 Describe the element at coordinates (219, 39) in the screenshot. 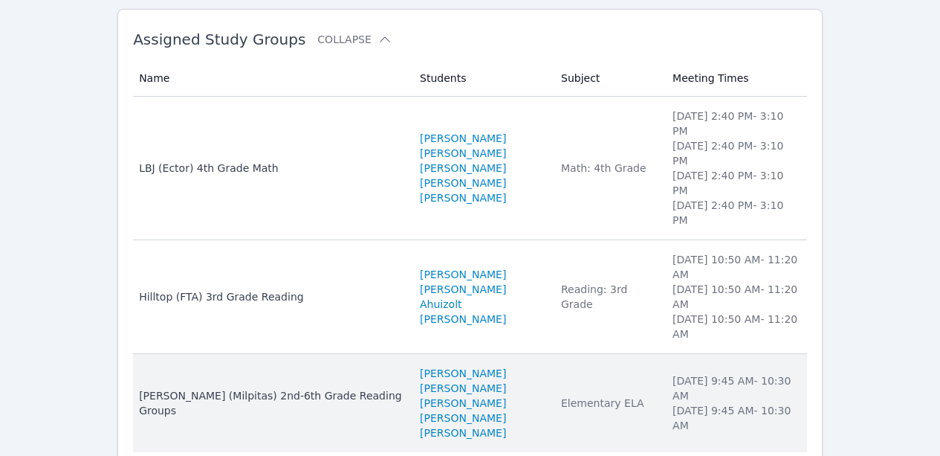

I see `span: Assigned Study Groups` at that location.